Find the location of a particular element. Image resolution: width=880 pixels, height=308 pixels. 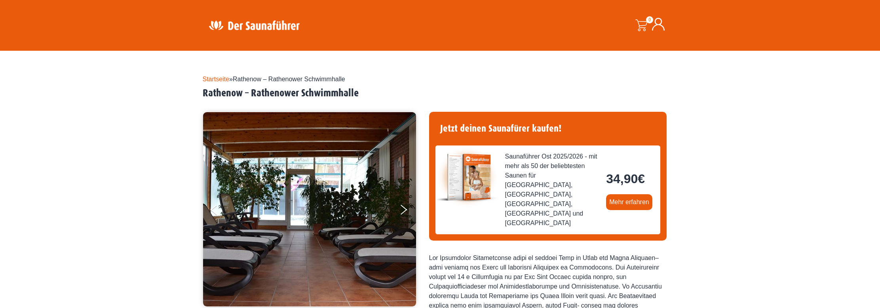

span: Rathenow – Rathenower Schwimmhalle is located at coordinates (289, 79).